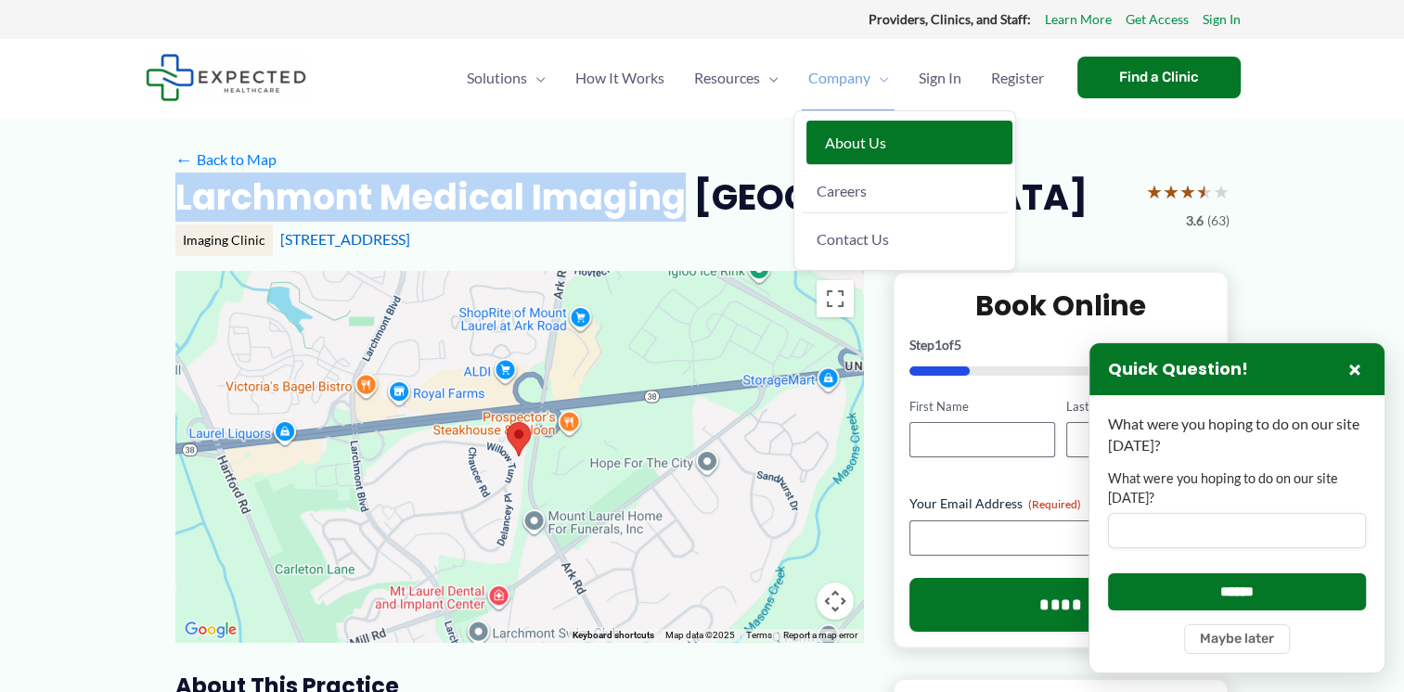  Describe the element at coordinates (835, 299) in the screenshot. I see `button: Toggle fullscreen view` at that location.